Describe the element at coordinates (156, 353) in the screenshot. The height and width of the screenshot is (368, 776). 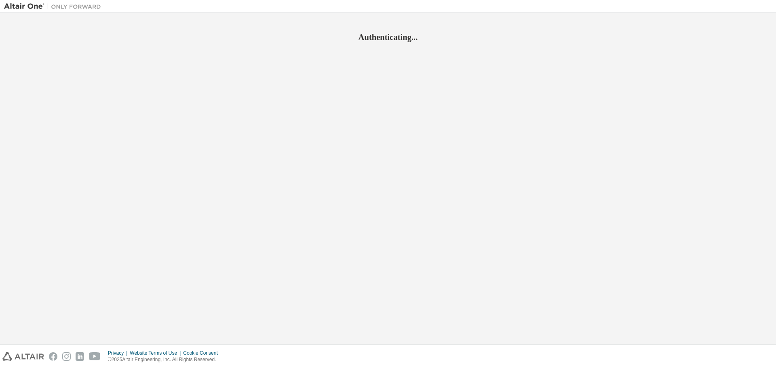
I see `div: Website Terms of Use` at that location.